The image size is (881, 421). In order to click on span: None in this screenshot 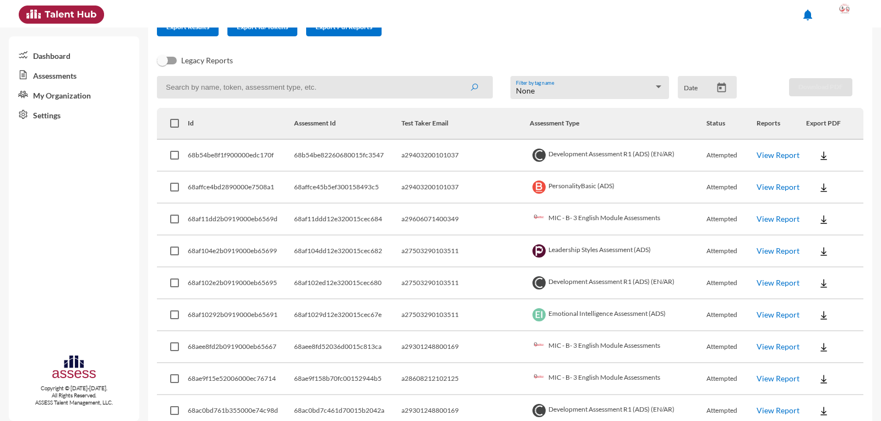, I will do `click(526, 90)`.